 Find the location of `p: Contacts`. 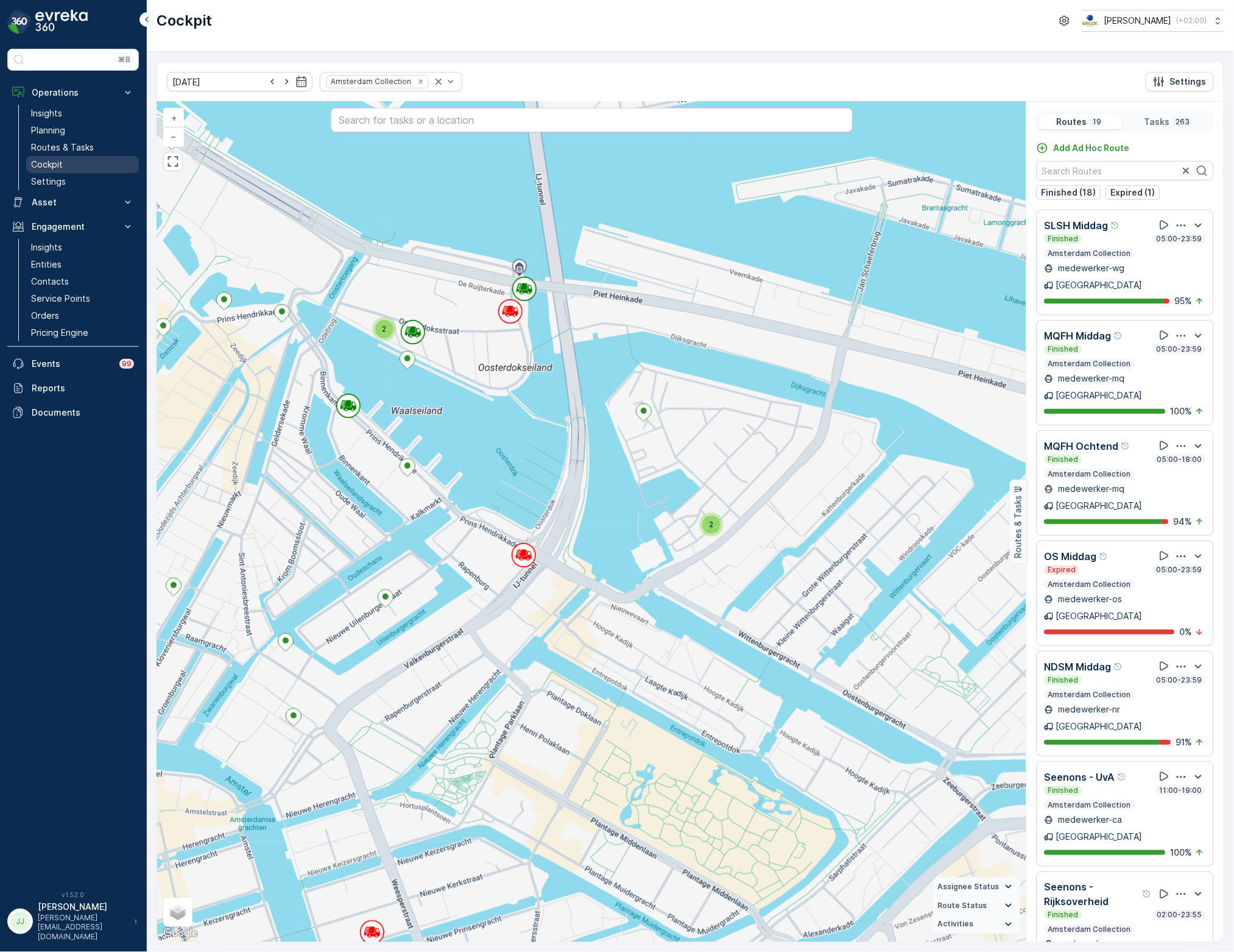

p: Contacts is located at coordinates (50, 281).